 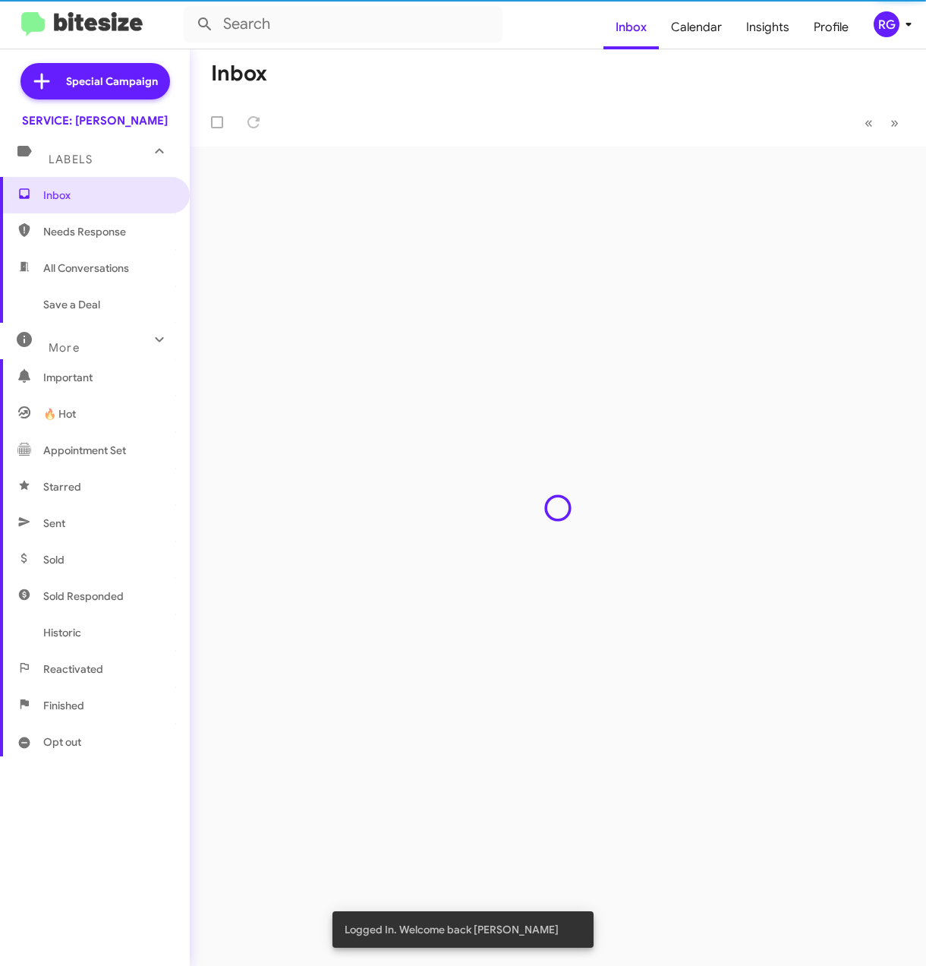 I want to click on span: Reactivated, so click(x=73, y=669).